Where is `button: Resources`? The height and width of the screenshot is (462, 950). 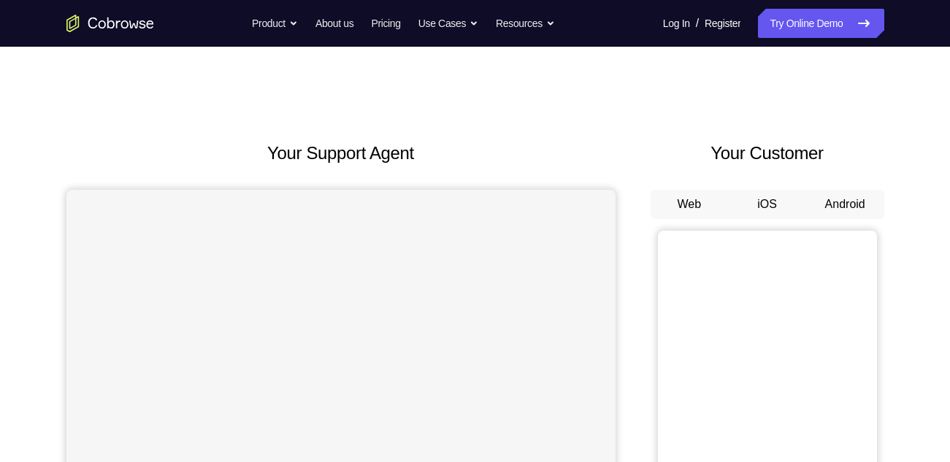 button: Resources is located at coordinates (525, 23).